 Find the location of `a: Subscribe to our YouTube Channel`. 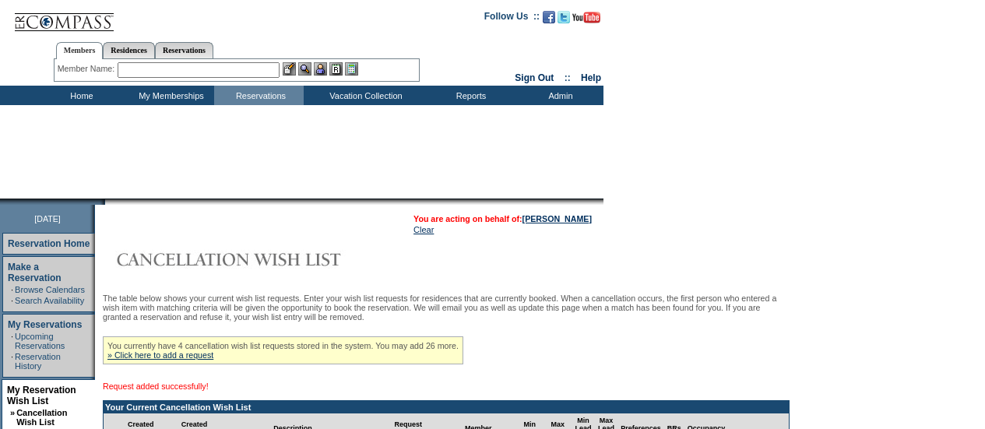

a: Subscribe to our YouTube Channel is located at coordinates (587, 20).